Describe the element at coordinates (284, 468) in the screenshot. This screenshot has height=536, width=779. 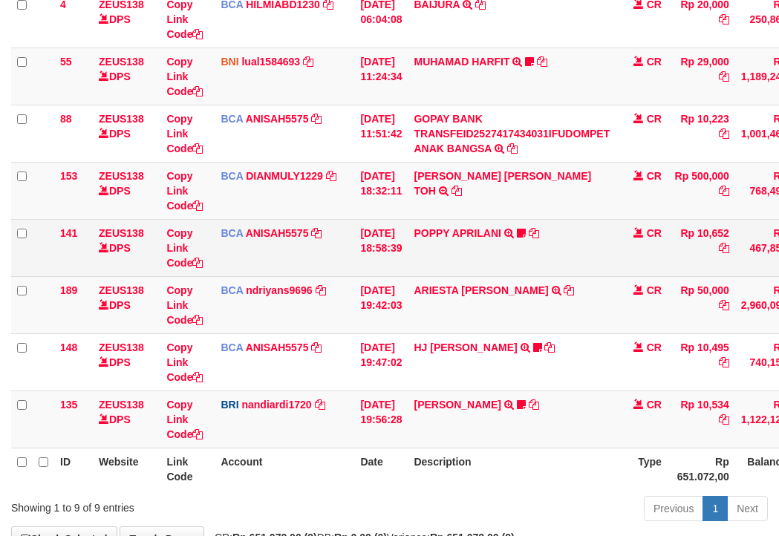
I see `th: Account` at that location.